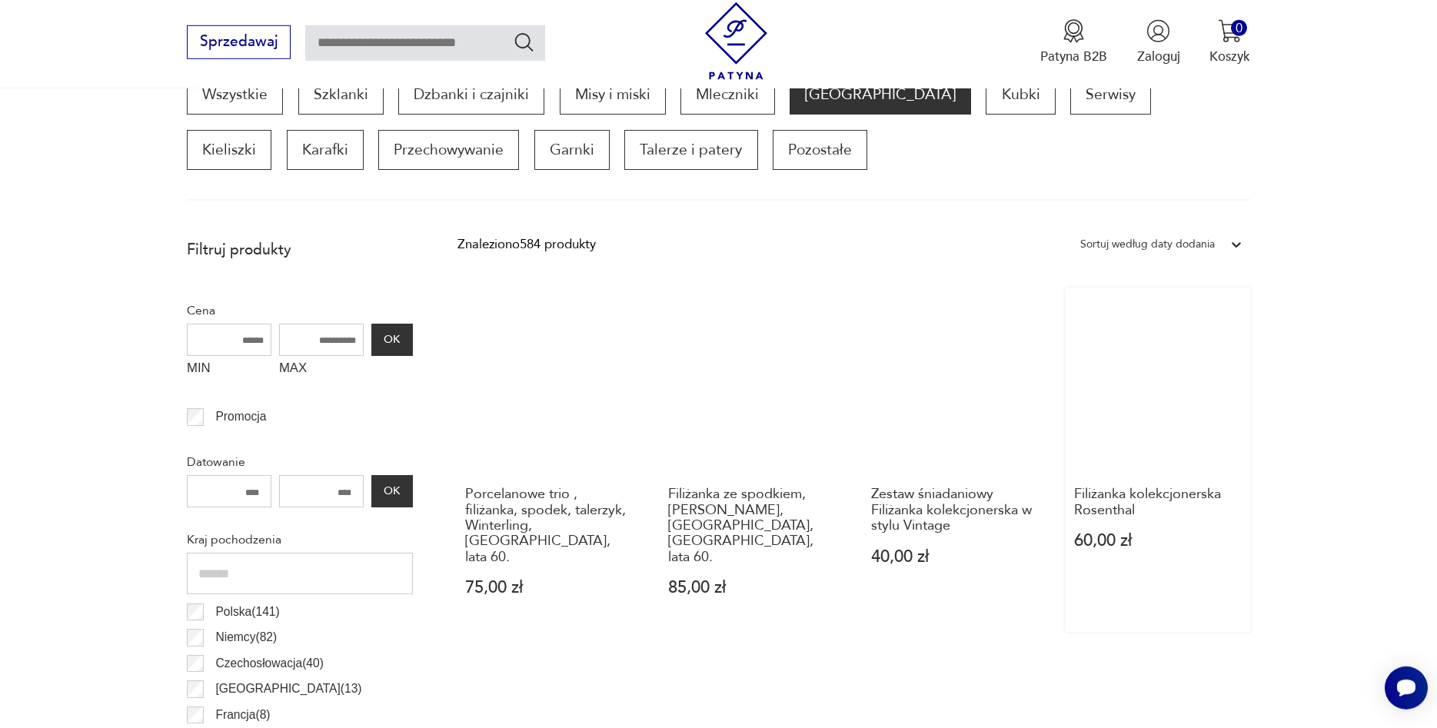  I want to click on a: Dzbanki i czajniki, so click(471, 95).